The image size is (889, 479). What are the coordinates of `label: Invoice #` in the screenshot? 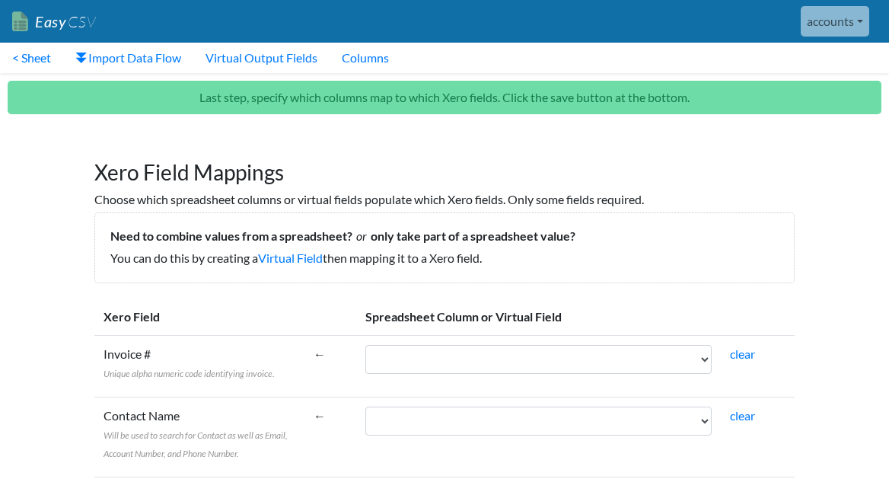 It's located at (189, 363).